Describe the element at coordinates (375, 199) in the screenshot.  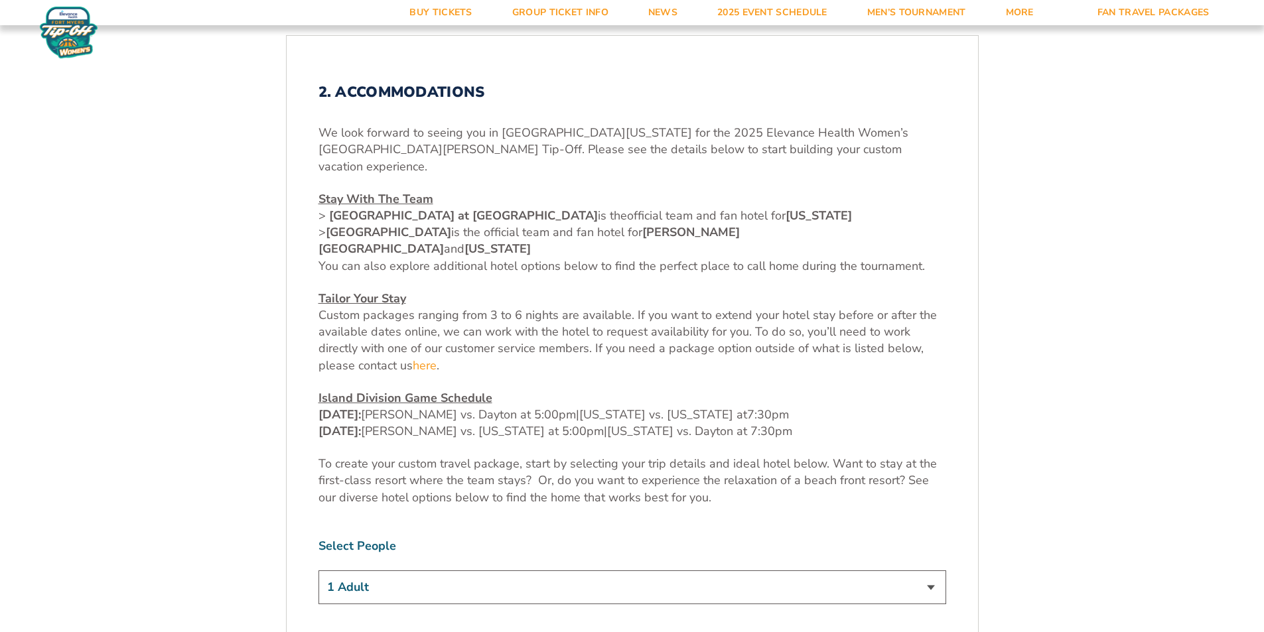
I see `u: Stay With The Team` at that location.